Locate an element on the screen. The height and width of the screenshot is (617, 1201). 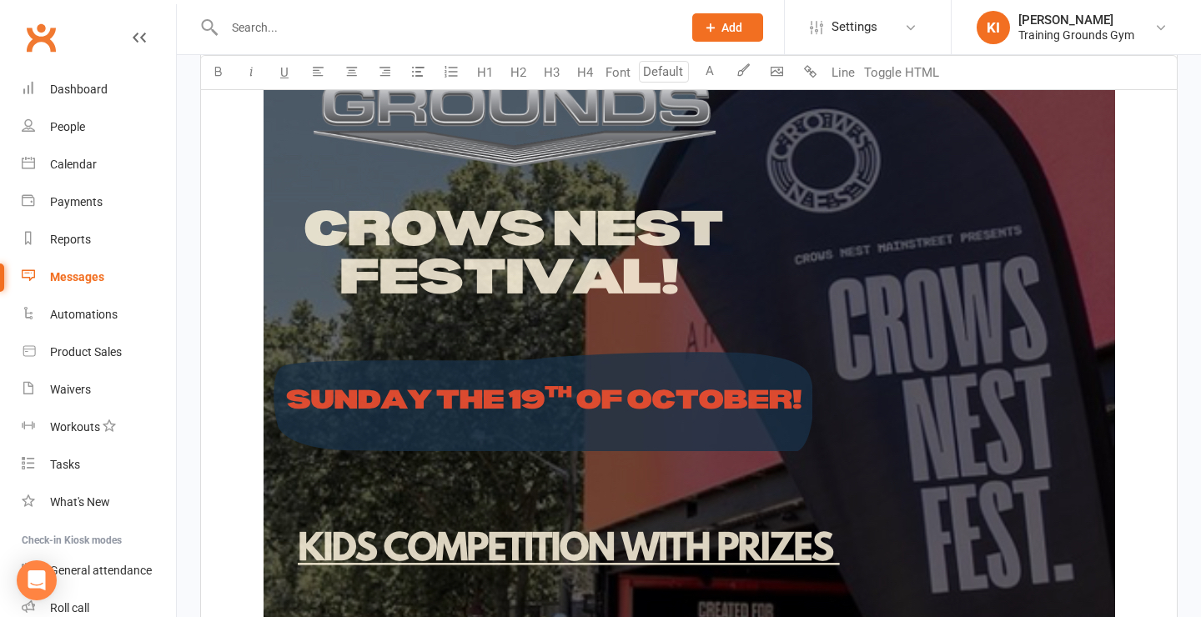
a: Messages is located at coordinates (98, 277).